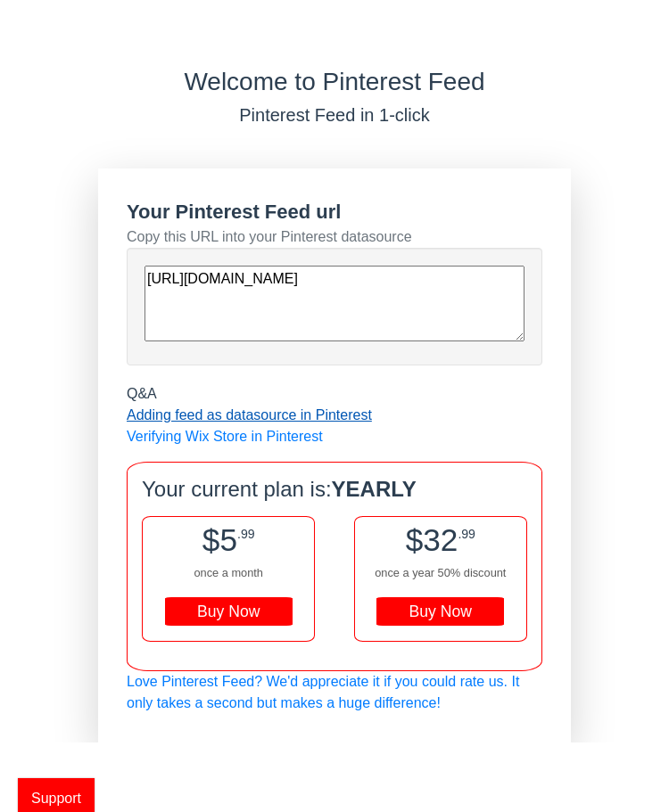 The image size is (669, 812). What do you see at coordinates (334, 394) in the screenshot?
I see `div: Q&A` at bounding box center [334, 394].